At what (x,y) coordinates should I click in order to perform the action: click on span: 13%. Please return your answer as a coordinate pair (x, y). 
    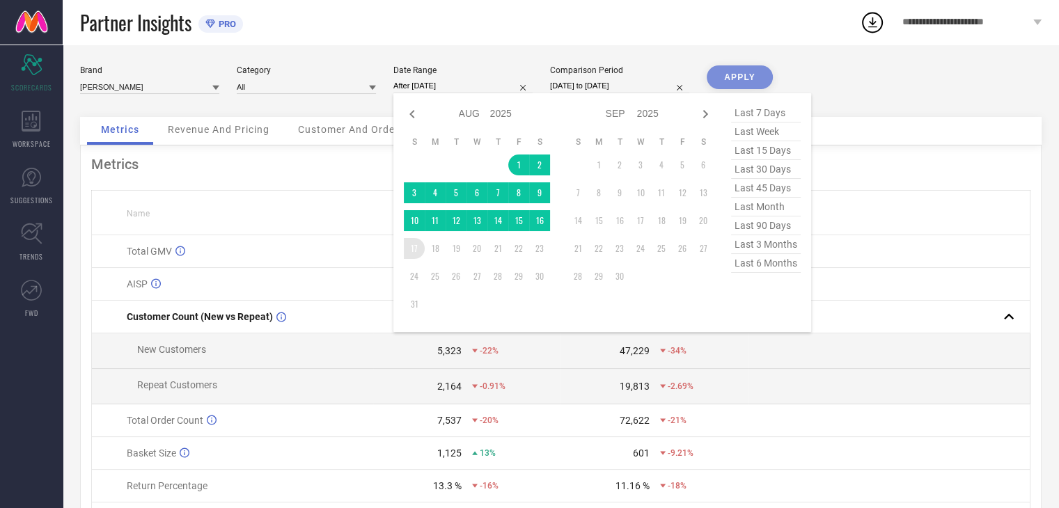
    Looking at the image, I should click on (487, 453).